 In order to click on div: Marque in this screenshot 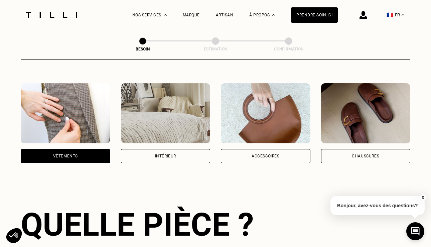, I will do `click(191, 15)`.